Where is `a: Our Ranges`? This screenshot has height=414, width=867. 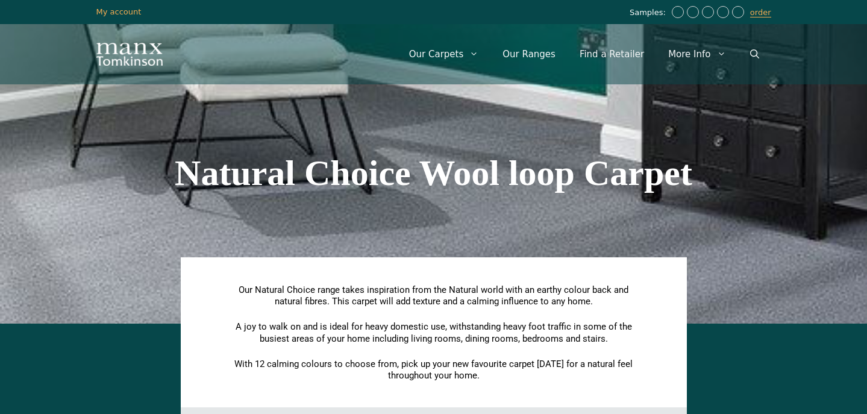 a: Our Ranges is located at coordinates (529, 54).